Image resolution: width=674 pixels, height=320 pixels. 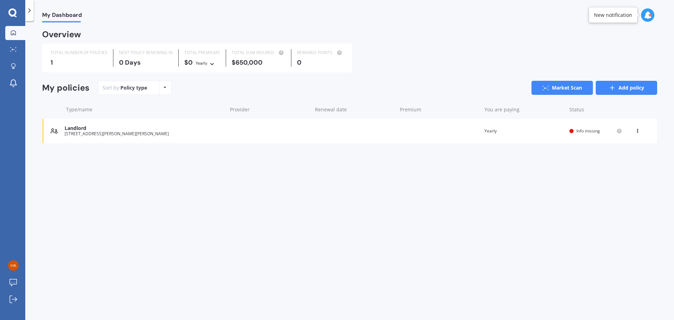 I want to click on div: 0, so click(x=320, y=62).